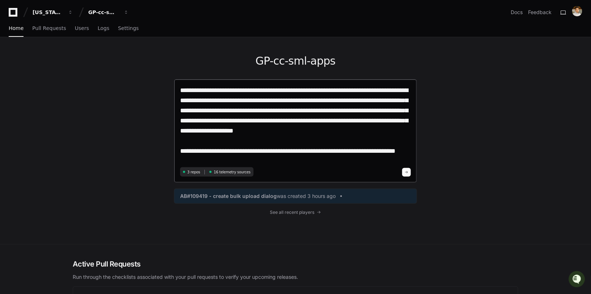 The height and width of the screenshot is (294, 591). Describe the element at coordinates (69, 79) in the screenshot. I see `a: Powered byPylon` at that location.